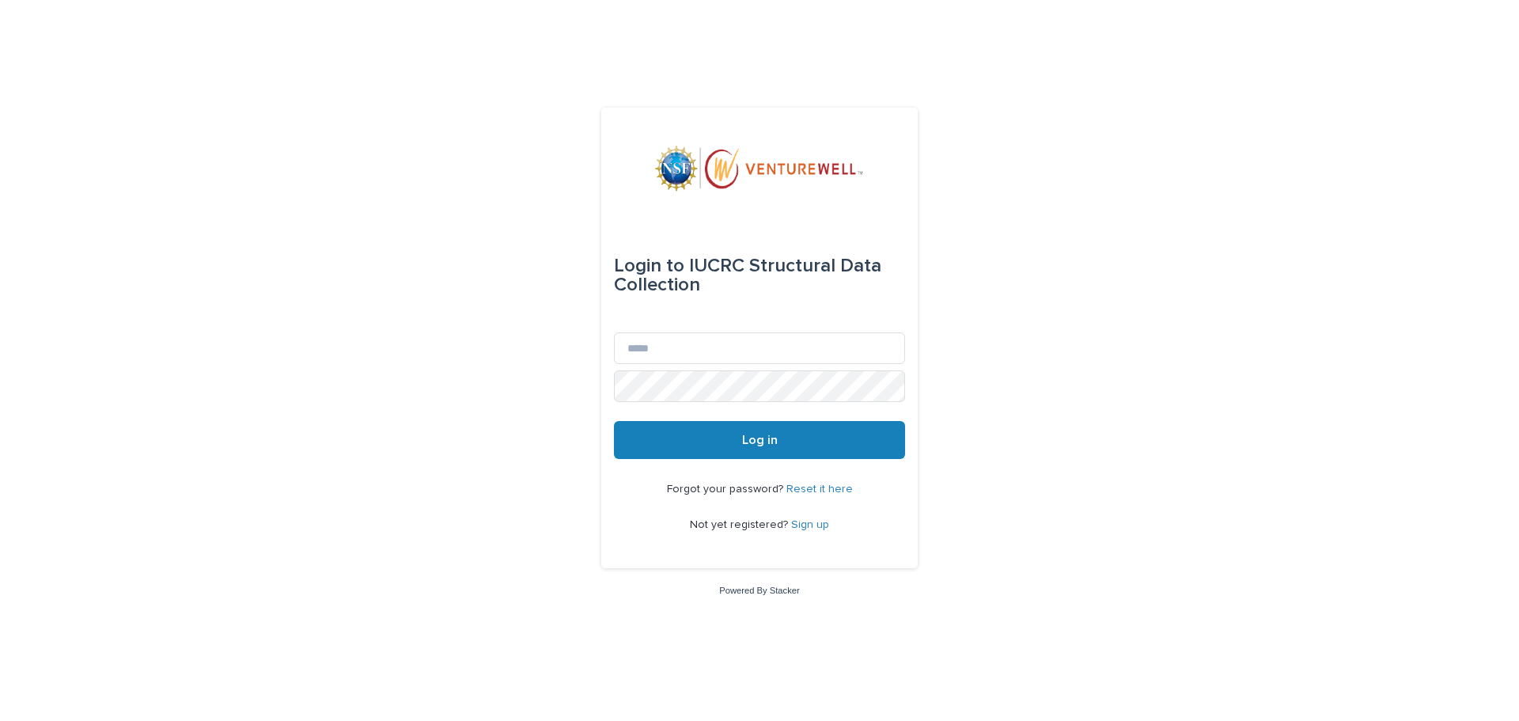  Describe the element at coordinates (759, 275) in the screenshot. I see `div: IUCRC Structural Data Collection` at that location.